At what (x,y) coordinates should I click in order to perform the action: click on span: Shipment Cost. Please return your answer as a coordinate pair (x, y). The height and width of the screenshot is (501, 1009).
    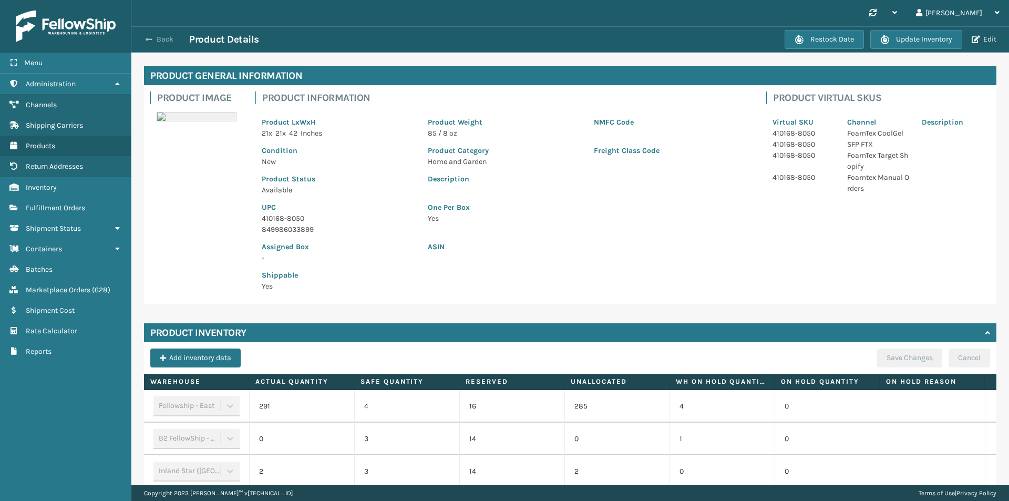
    Looking at the image, I should click on (50, 310).